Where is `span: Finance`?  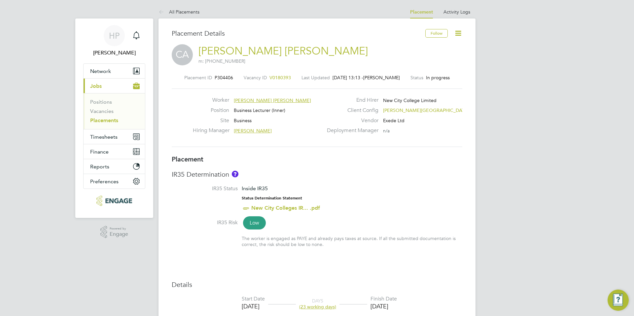 span: Finance is located at coordinates (99, 152).